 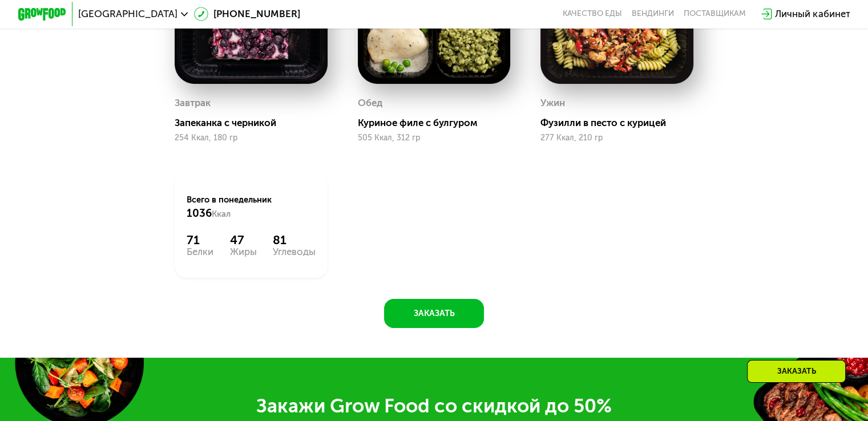 What do you see at coordinates (200, 240) in the screenshot?
I see `div: 71` at bounding box center [200, 240].